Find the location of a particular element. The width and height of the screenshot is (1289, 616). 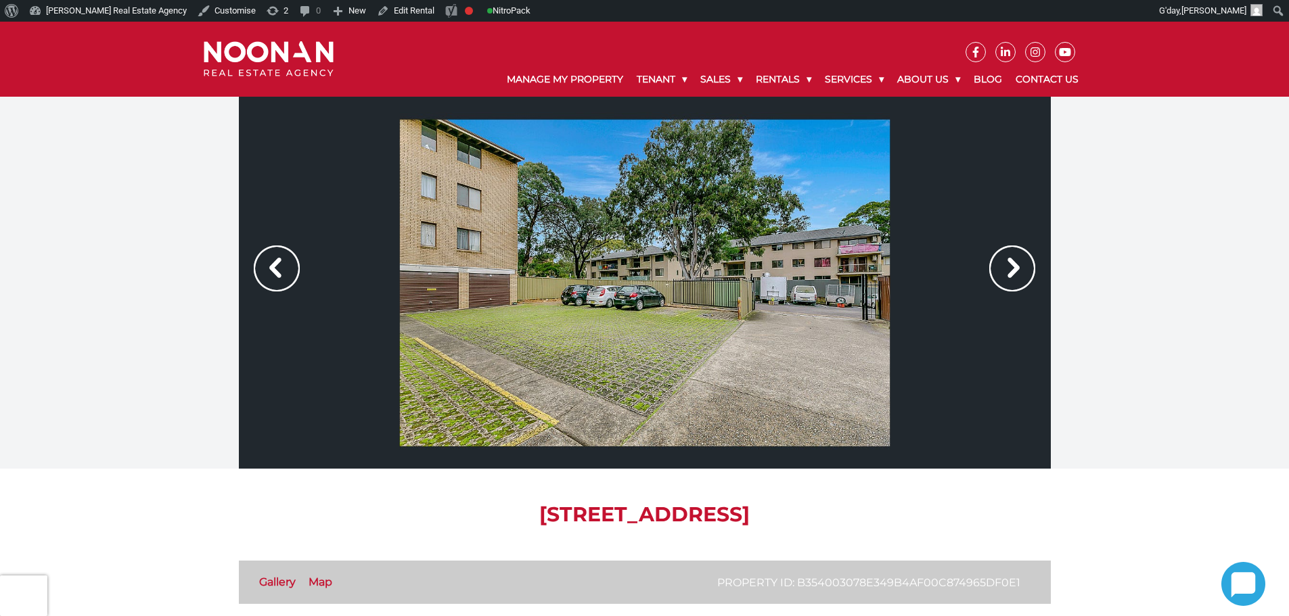

a: Rentals is located at coordinates (783, 79).